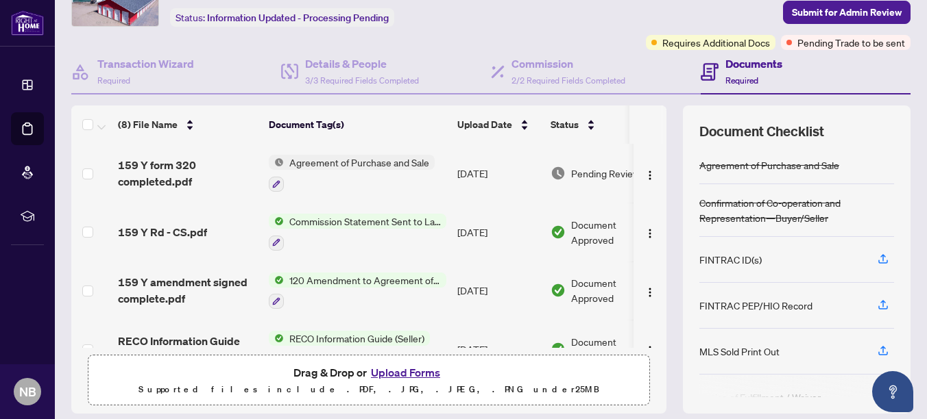  Describe the element at coordinates (796, 210) in the screenshot. I see `div: Confirmation of Co-operation and Representation—Buyer/Seller` at that location.